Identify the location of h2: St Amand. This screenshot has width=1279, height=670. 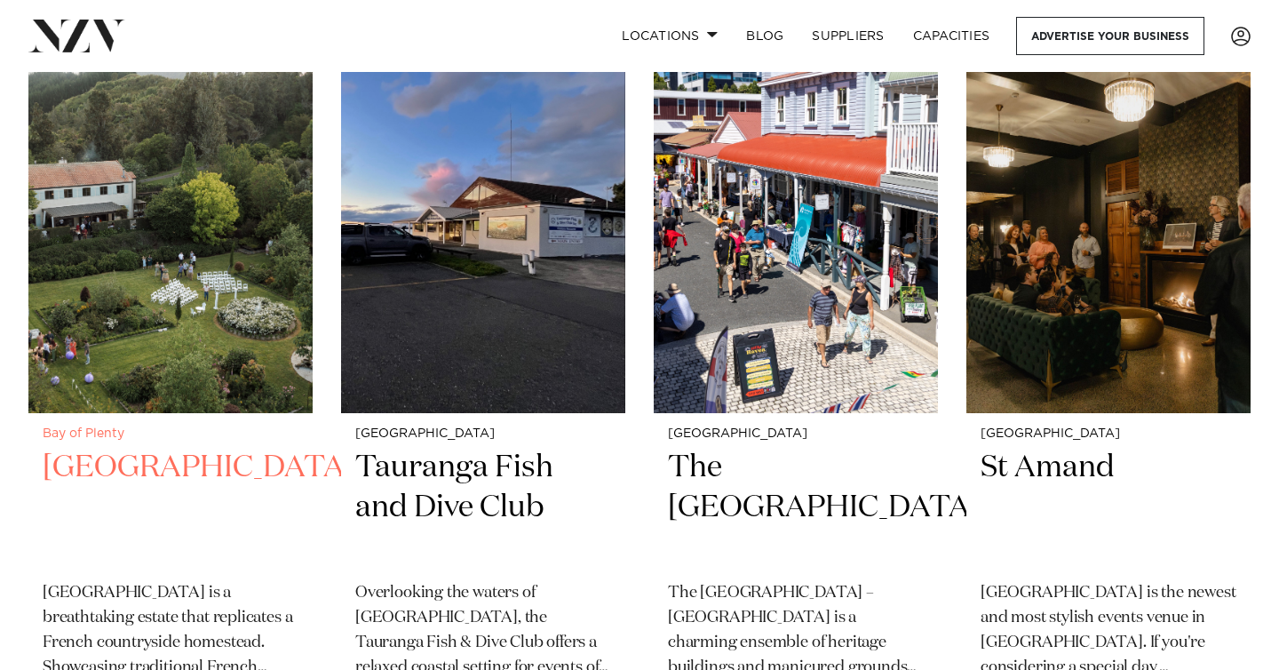
(1108, 507).